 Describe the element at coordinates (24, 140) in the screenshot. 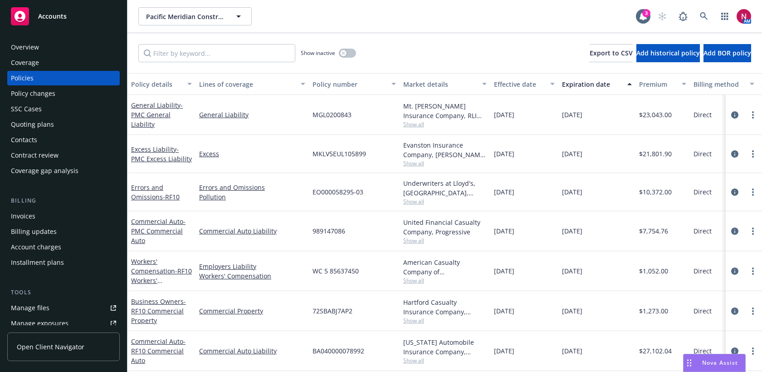

I see `div: Contacts` at that location.